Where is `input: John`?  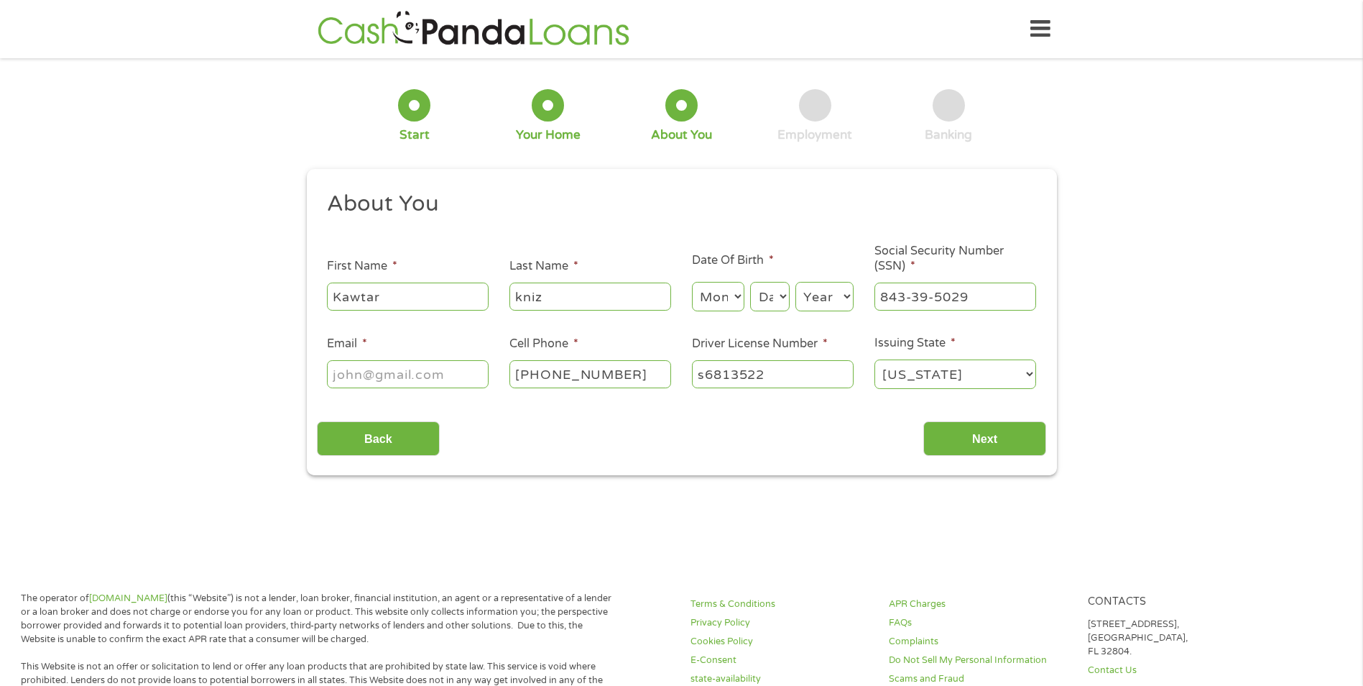 input: John is located at coordinates (407, 296).